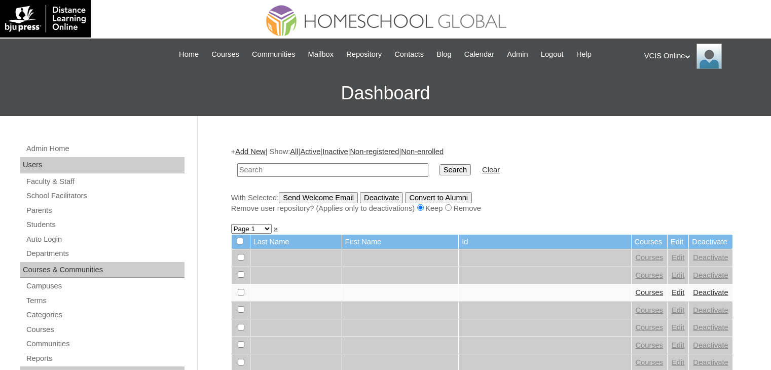 Image resolution: width=771 pixels, height=370 pixels. What do you see at coordinates (189, 54) in the screenshot?
I see `span: Home` at bounding box center [189, 54].